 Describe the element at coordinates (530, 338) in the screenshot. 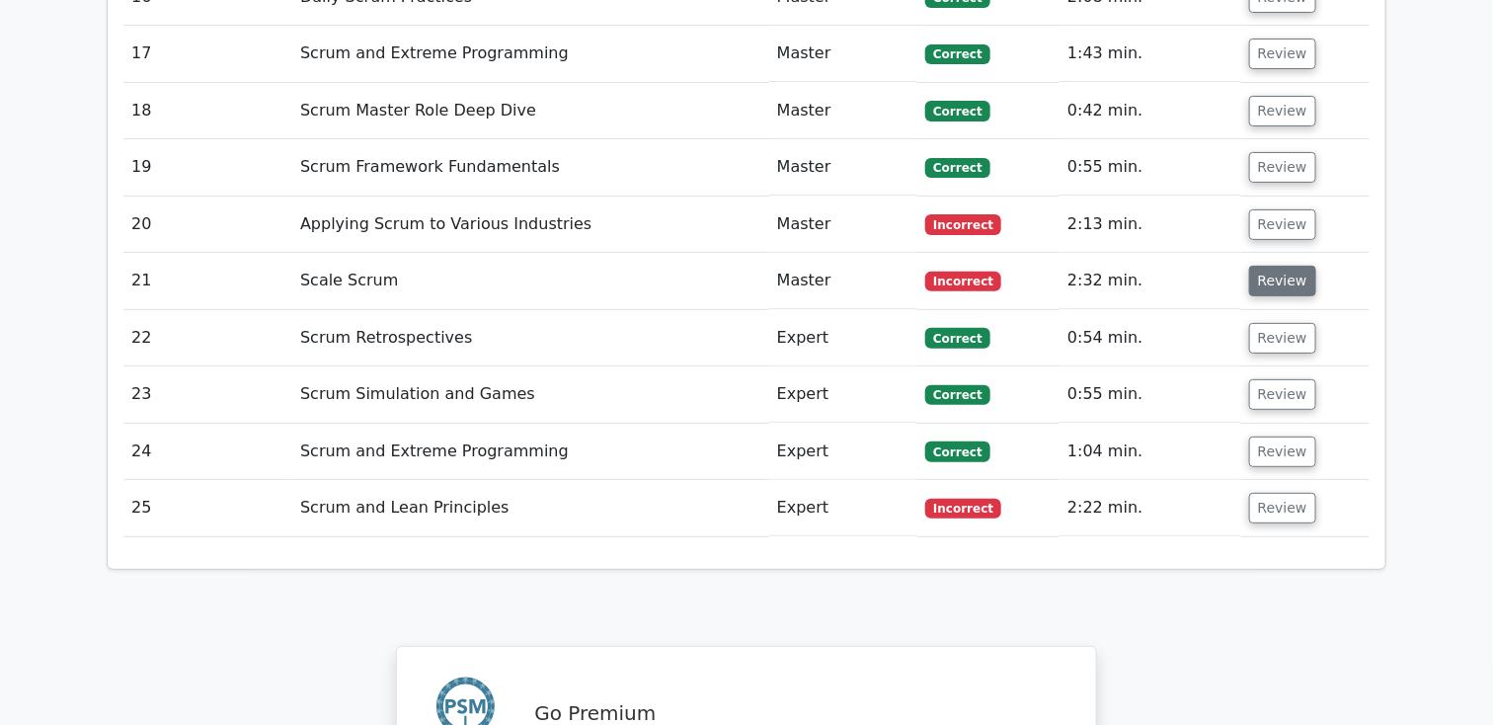

I see `td: Scrum Retrospectives` at that location.